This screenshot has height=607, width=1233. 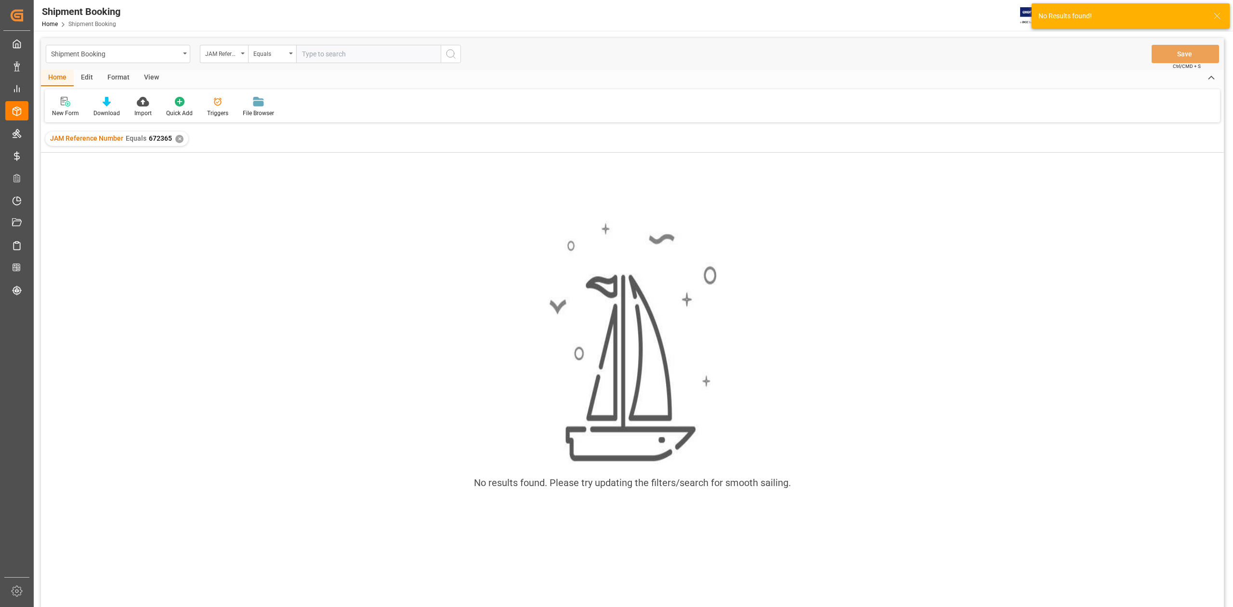 I want to click on div: Download, so click(x=106, y=113).